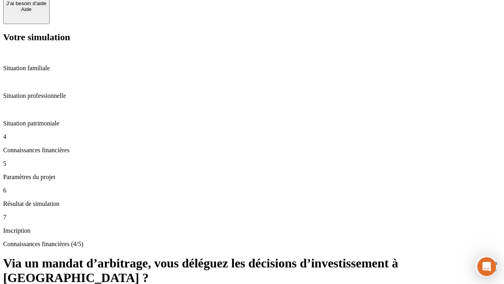 The width and height of the screenshot is (504, 284). Describe the element at coordinates (252, 177) in the screenshot. I see `p: Paramètres du projet` at that location.